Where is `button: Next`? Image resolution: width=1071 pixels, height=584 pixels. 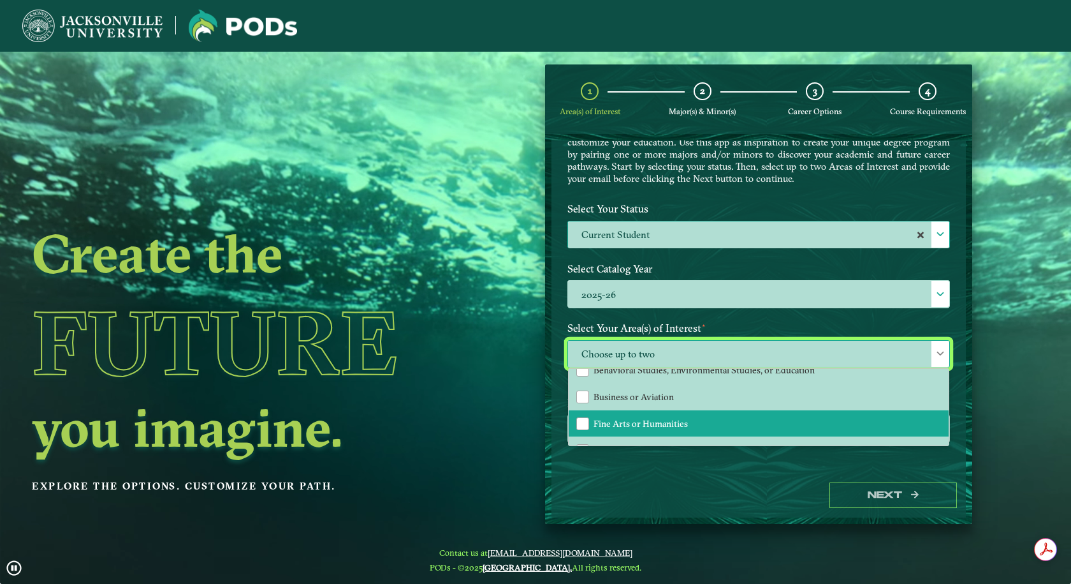
button: Next is located at coordinates (893, 495).